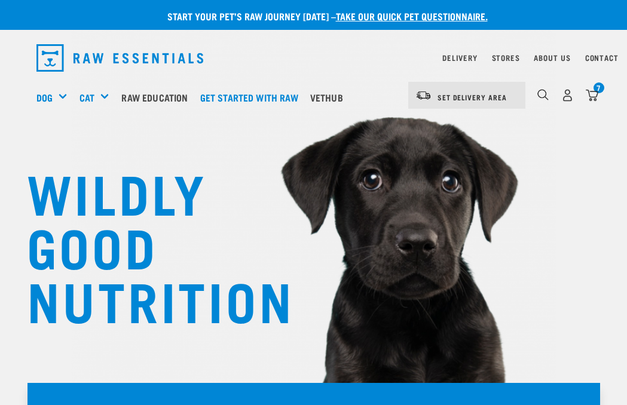  Describe the element at coordinates (120, 58) in the screenshot. I see `img: Raw Essentials Logo` at that location.